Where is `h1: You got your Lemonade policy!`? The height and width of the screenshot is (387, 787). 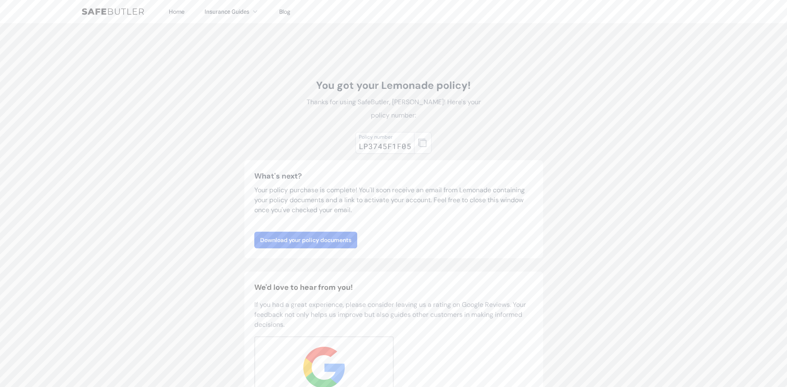 h1: You got your Lemonade policy! is located at coordinates (394, 85).